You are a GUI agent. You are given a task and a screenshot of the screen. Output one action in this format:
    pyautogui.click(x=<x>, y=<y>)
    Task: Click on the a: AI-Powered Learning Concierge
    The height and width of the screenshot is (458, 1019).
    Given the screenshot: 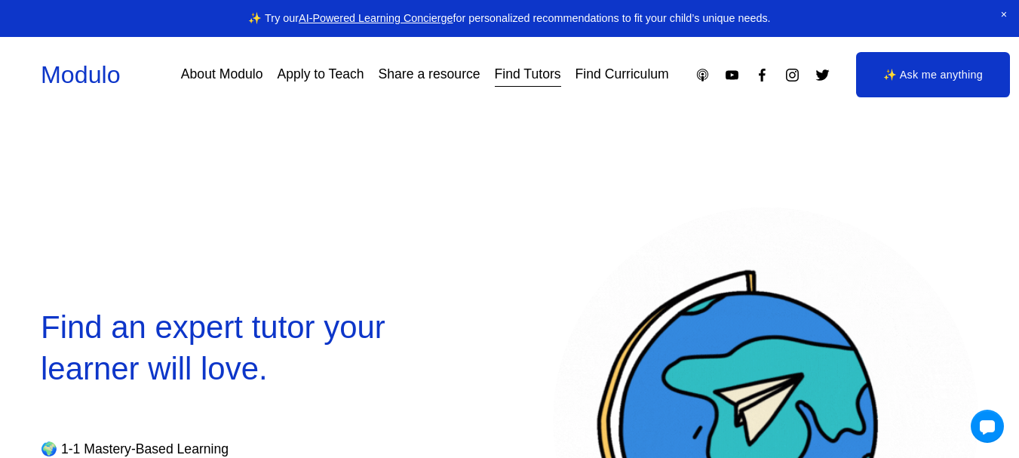 What is the action you would take?
    pyautogui.click(x=376, y=18)
    